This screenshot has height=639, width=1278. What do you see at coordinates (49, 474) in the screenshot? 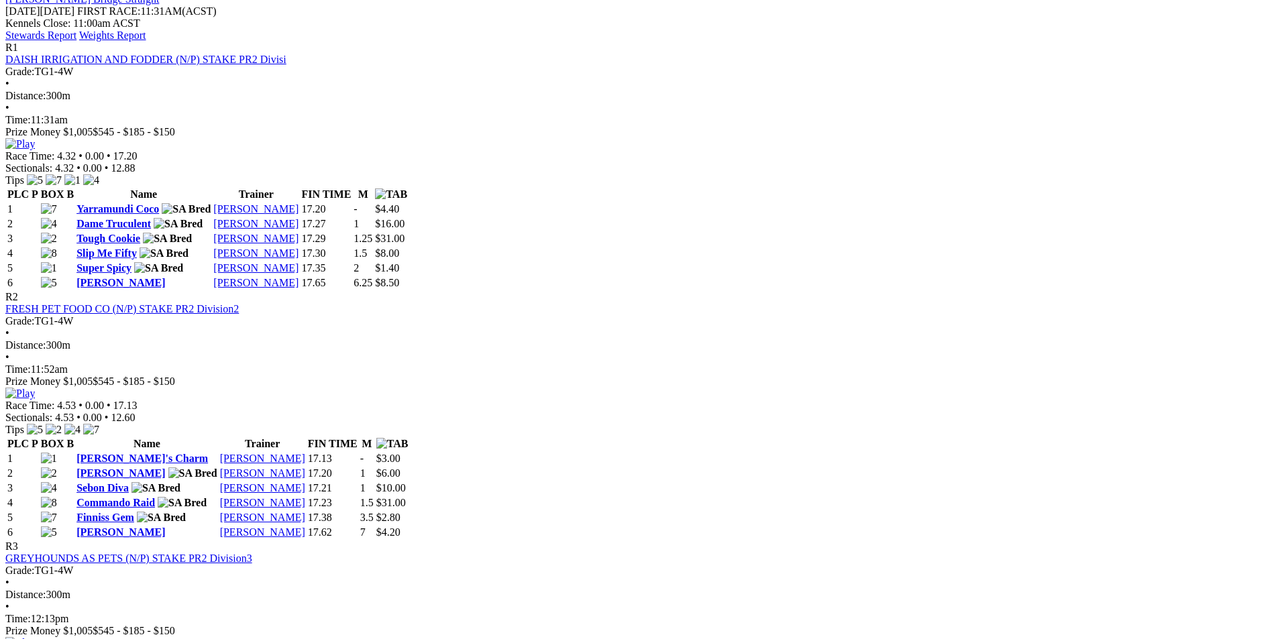
I see `img: 2` at bounding box center [49, 474].